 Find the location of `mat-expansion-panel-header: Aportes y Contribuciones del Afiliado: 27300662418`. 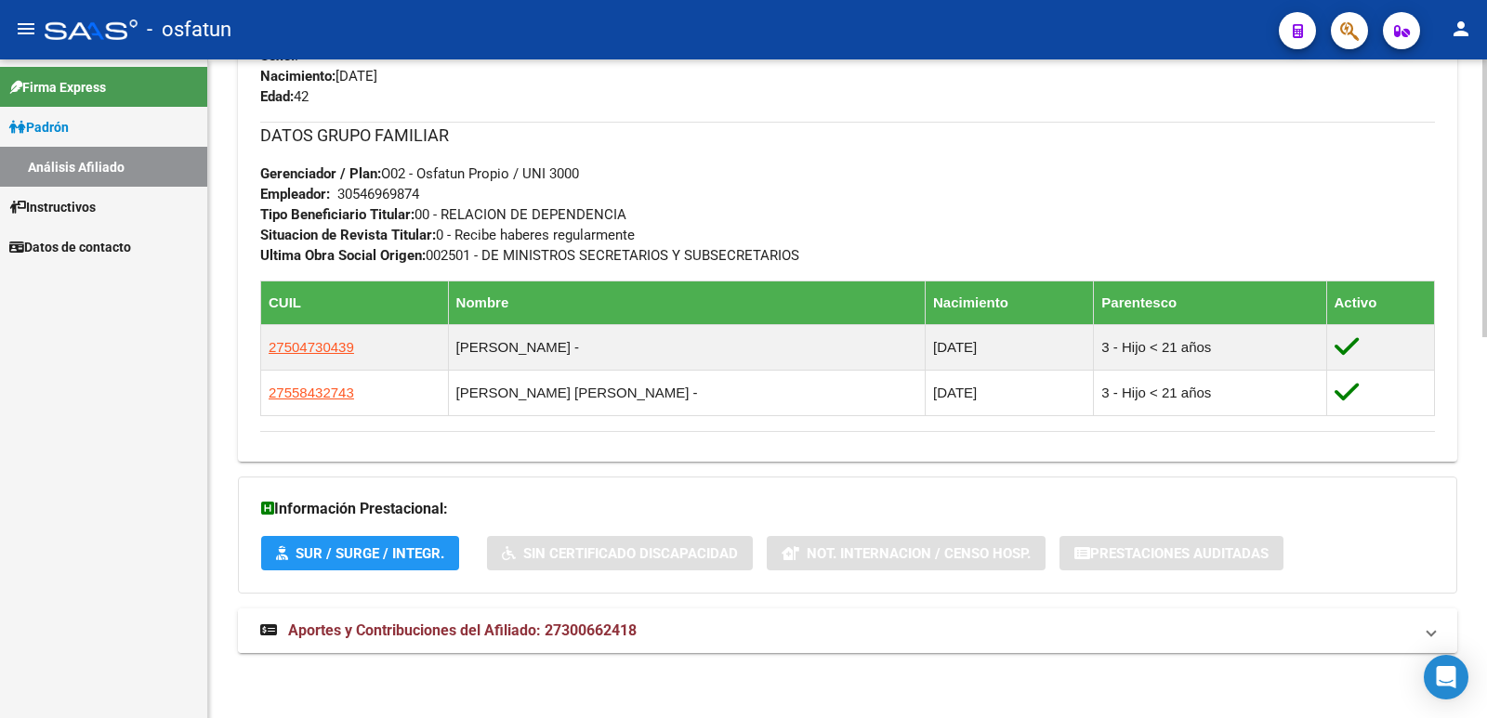

mat-expansion-panel-header: Aportes y Contribuciones del Afiliado: 27300662418 is located at coordinates (848, 631).